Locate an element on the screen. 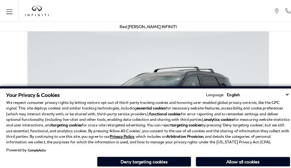  strong: Arbitration Provision is located at coordinates (182, 134).